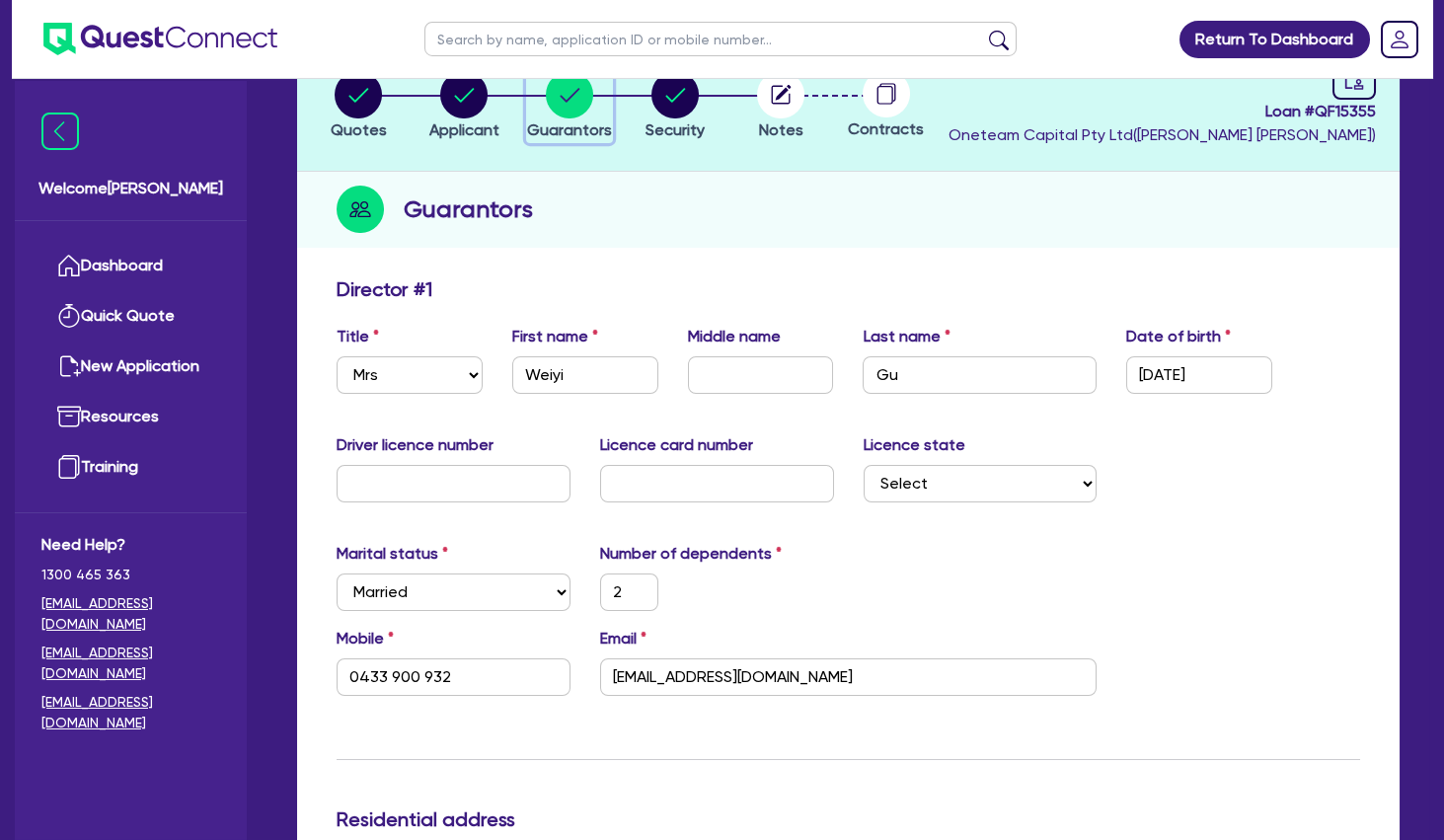 The width and height of the screenshot is (1444, 840). Describe the element at coordinates (131, 316) in the screenshot. I see `a: Quick Quote` at that location.